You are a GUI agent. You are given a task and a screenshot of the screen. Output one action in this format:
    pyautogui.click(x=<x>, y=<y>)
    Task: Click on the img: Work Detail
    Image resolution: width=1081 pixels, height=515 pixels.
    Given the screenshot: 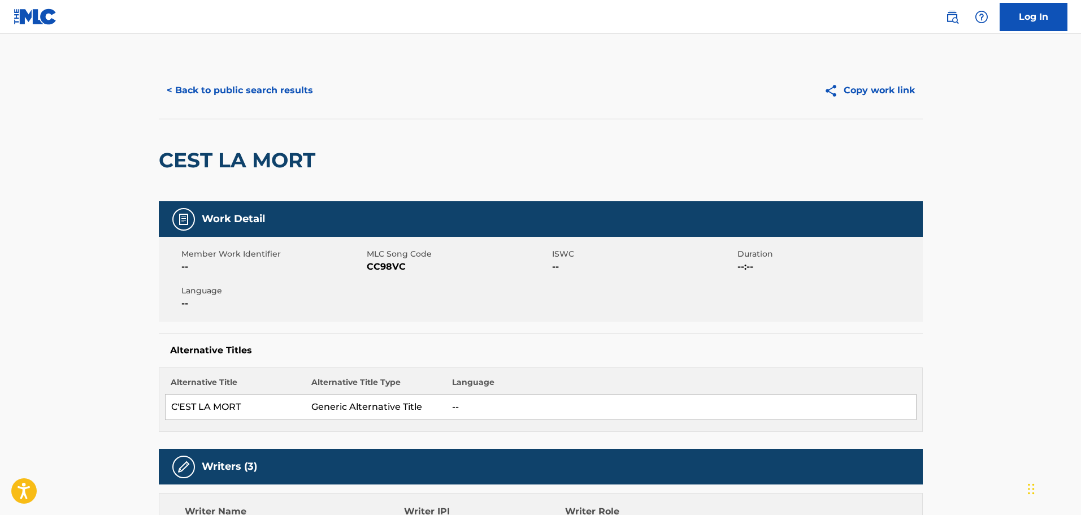 What is the action you would take?
    pyautogui.click(x=184, y=219)
    